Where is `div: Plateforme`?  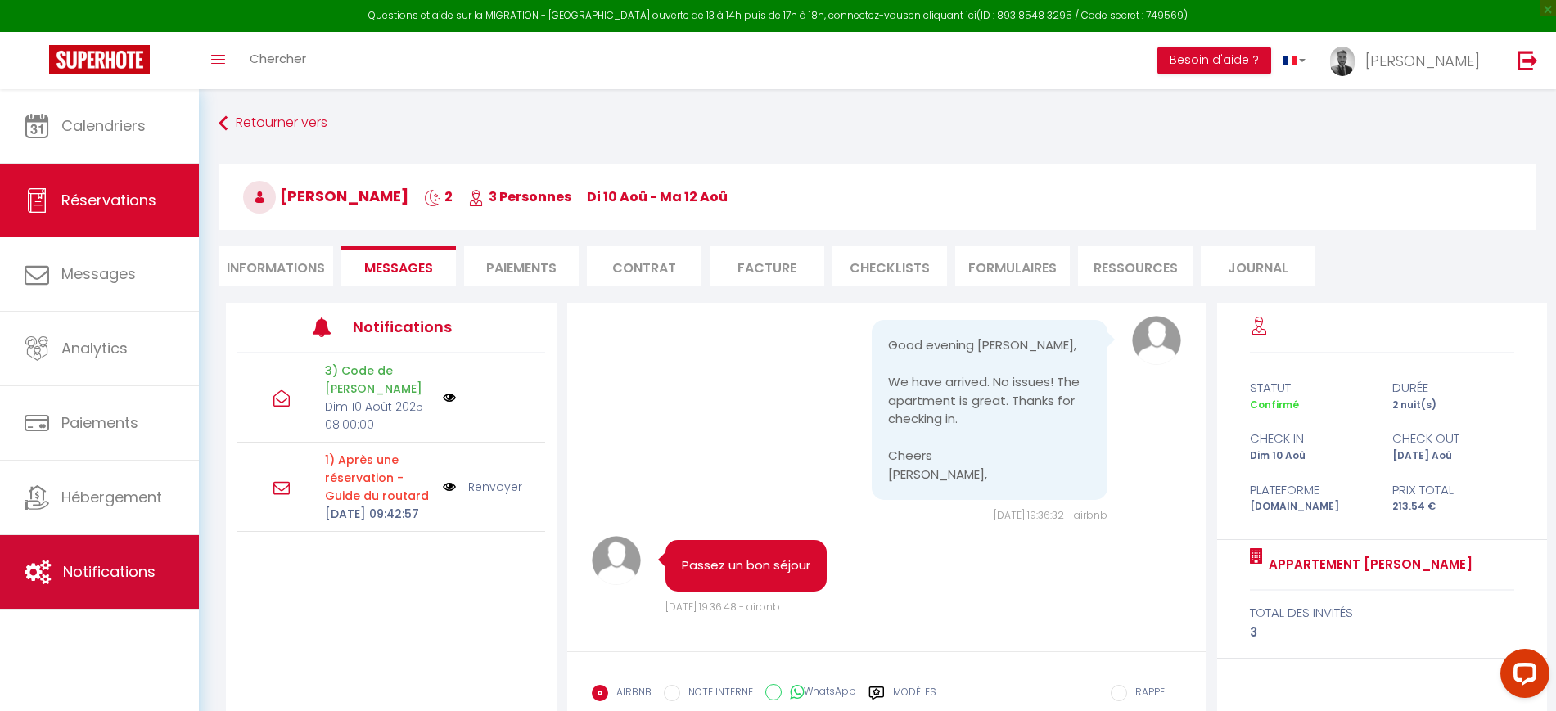
div: Plateforme is located at coordinates (1310, 490).